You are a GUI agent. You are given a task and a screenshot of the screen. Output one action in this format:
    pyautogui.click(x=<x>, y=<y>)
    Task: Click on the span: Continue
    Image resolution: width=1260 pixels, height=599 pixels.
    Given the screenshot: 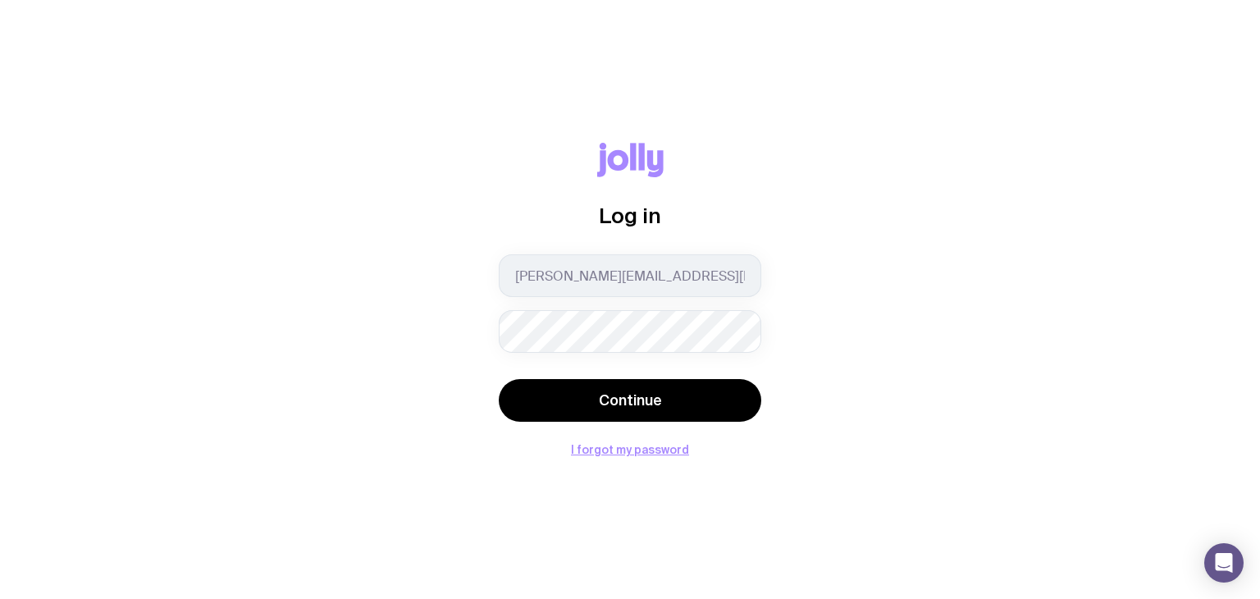 What is the action you would take?
    pyautogui.click(x=630, y=400)
    